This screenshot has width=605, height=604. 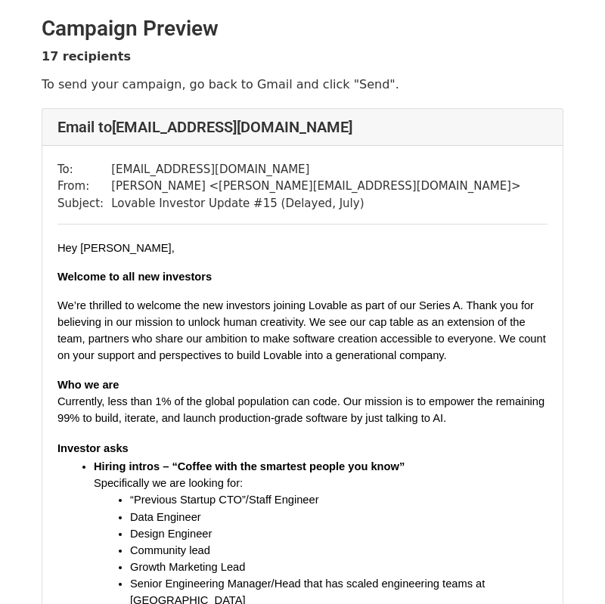 I want to click on span: Community lead, so click(x=170, y=551).